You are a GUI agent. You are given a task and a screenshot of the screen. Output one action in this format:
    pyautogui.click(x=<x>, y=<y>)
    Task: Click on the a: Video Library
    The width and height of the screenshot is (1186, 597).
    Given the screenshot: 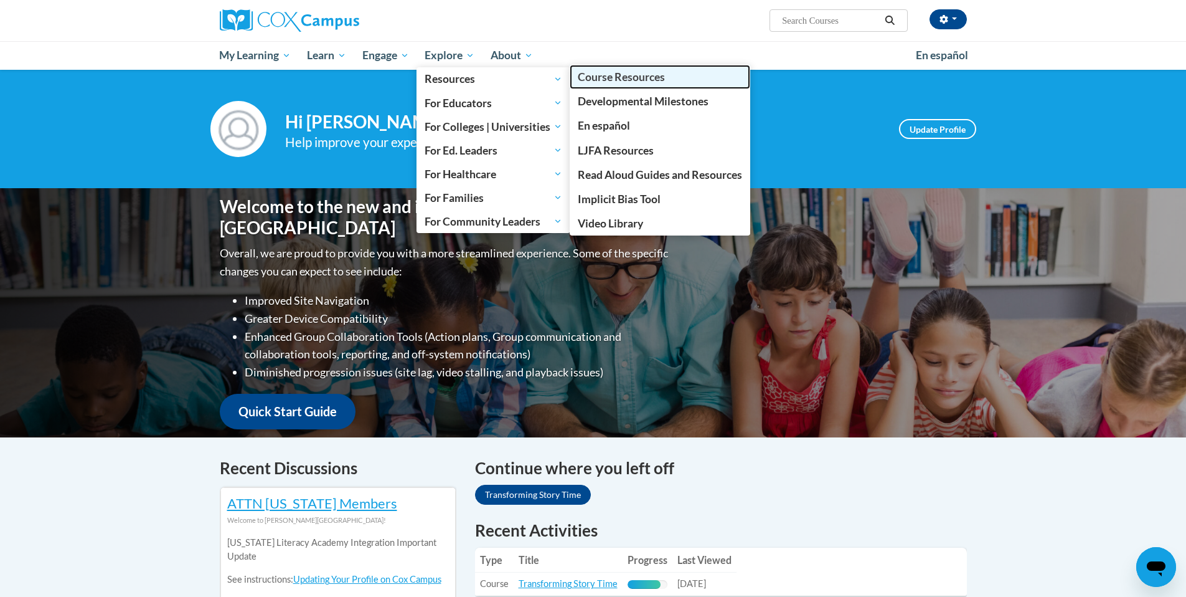 What is the action you would take?
    pyautogui.click(x=660, y=223)
    